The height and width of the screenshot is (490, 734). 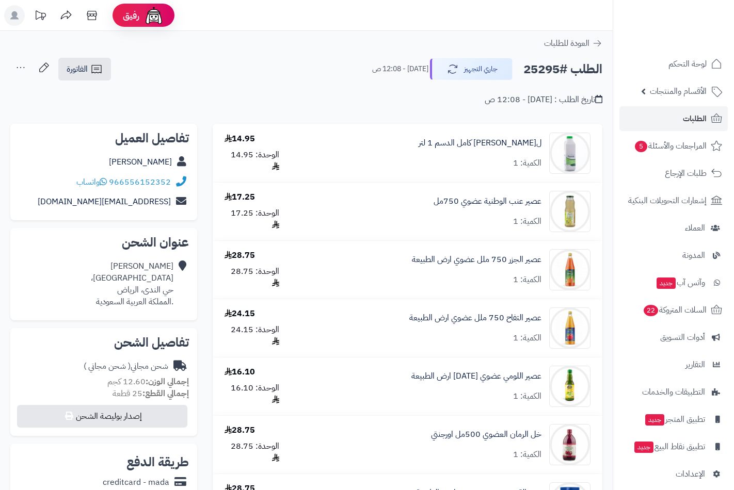 I want to click on a: عصير التفاح 750 ملل عضوي ارض الطبيعة, so click(x=475, y=318).